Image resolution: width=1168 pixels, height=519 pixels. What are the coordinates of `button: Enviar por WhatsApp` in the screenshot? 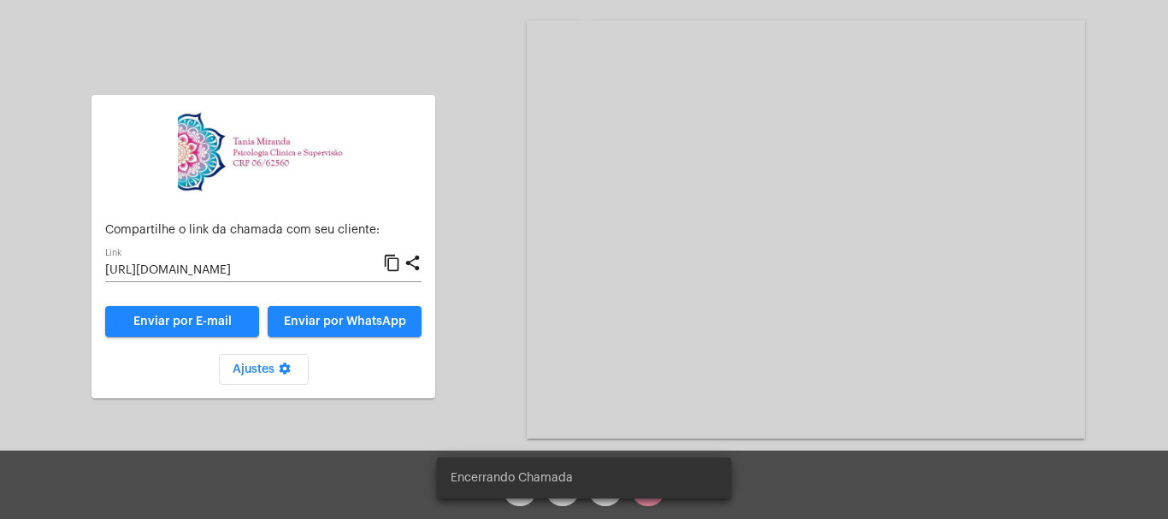 It's located at (345, 321).